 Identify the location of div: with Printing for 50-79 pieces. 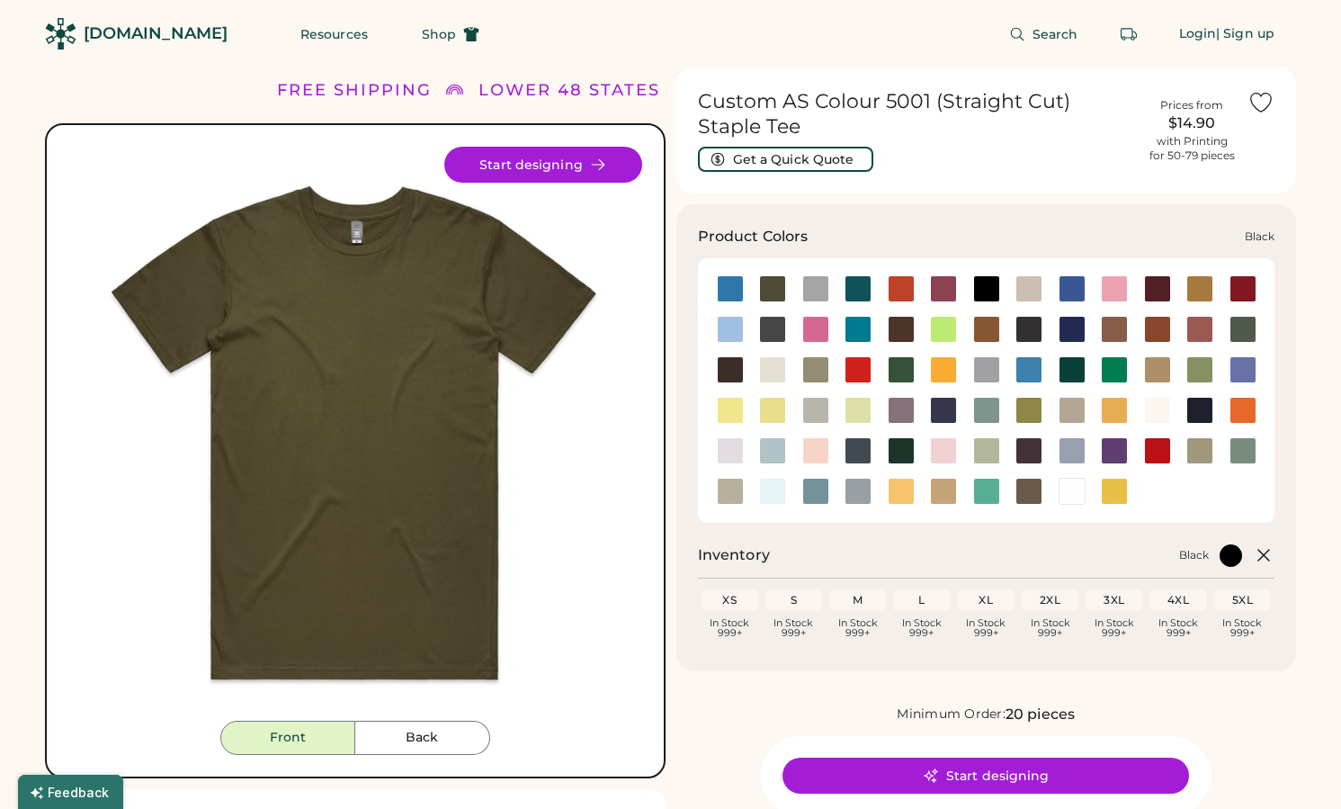
(1192, 148).